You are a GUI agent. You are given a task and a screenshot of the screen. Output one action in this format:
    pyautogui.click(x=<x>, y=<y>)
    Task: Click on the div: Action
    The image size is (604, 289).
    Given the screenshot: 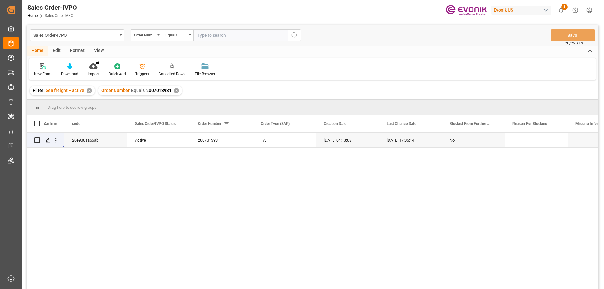 What is the action you would take?
    pyautogui.click(x=50, y=124)
    